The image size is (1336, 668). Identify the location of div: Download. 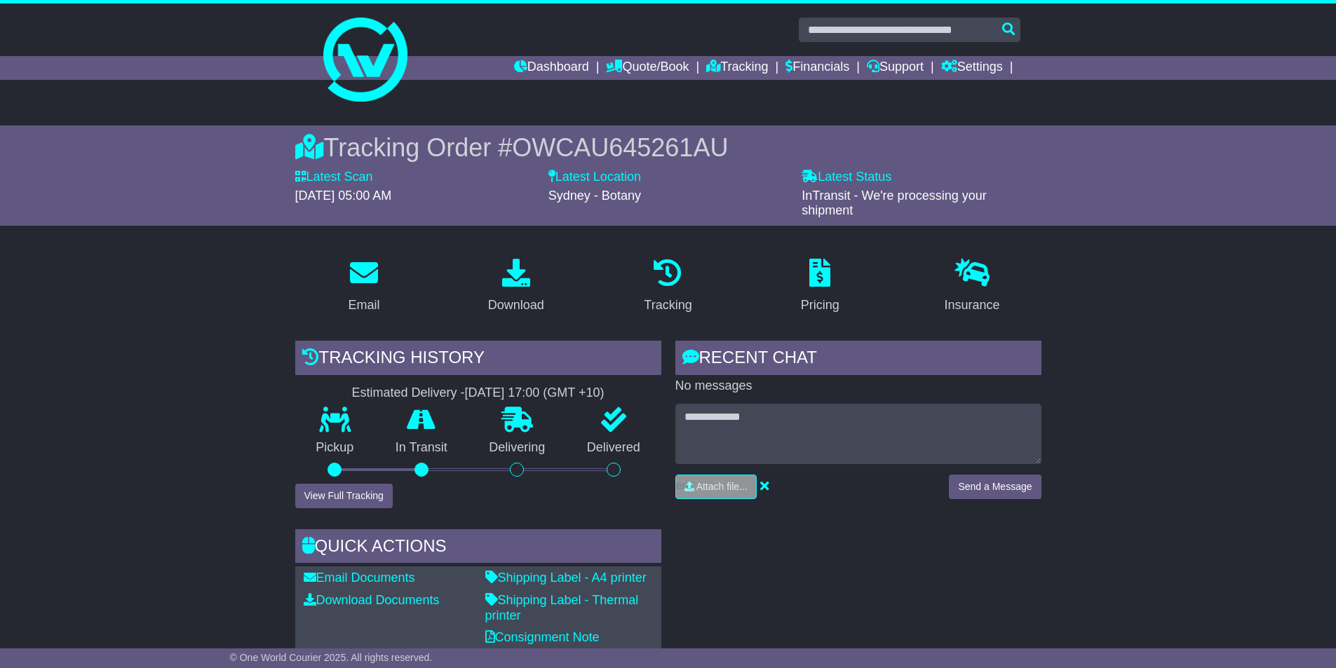
(516, 305).